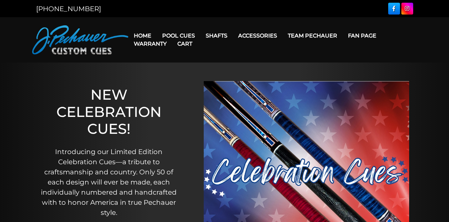 The width and height of the screenshot is (449, 222). Describe the element at coordinates (313, 36) in the screenshot. I see `a: Team Pechauer` at that location.